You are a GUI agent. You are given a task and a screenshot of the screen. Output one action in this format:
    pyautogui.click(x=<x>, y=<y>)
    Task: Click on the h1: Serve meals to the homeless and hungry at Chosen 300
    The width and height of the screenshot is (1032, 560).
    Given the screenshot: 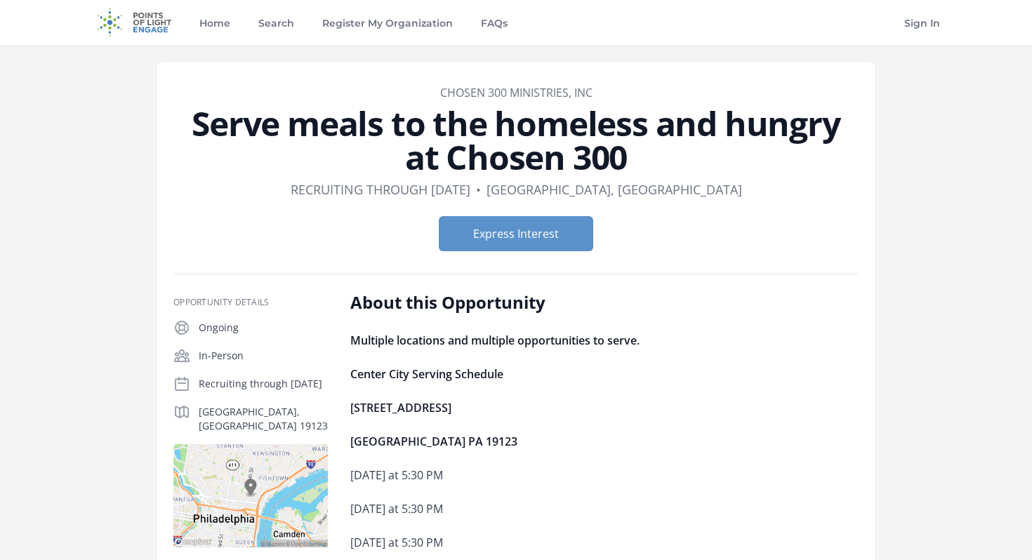 What is the action you would take?
    pyautogui.click(x=516, y=140)
    